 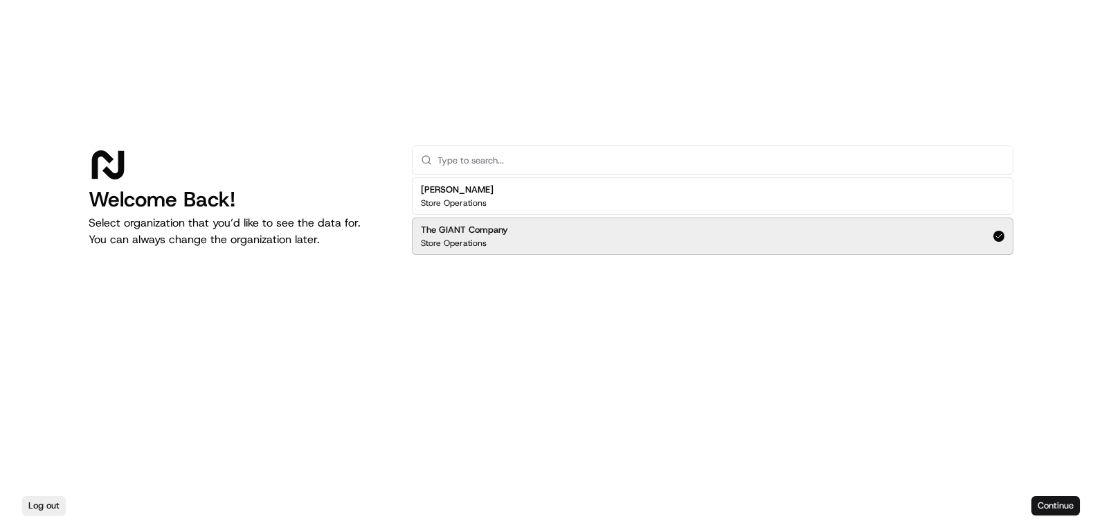 What do you see at coordinates (1056, 505) in the screenshot?
I see `button: Continue` at bounding box center [1056, 505].